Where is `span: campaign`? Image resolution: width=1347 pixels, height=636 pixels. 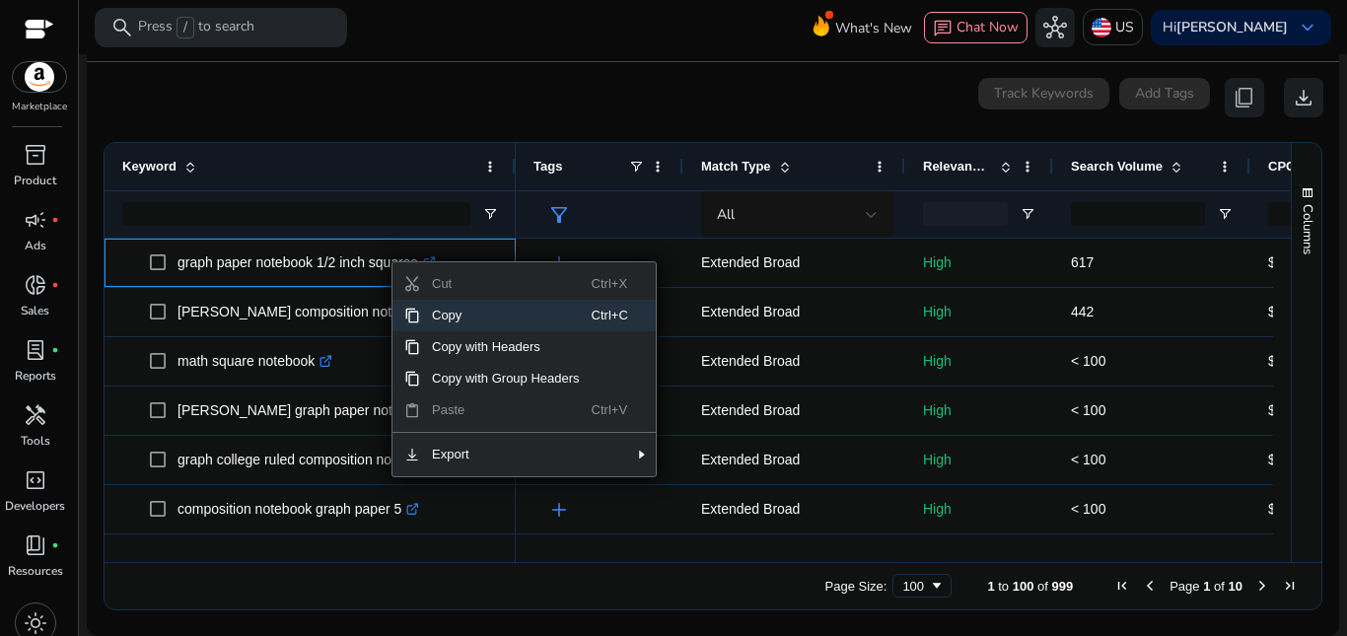 span: campaign is located at coordinates (36, 220).